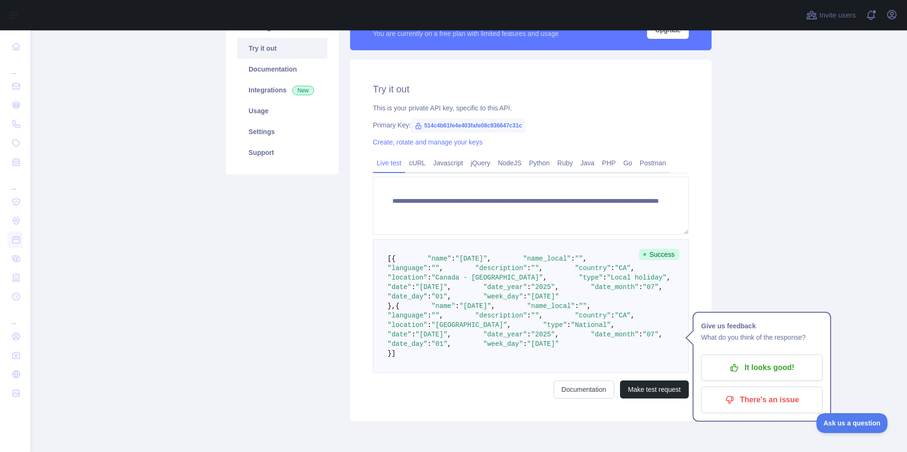  I want to click on p: It looks good!, so click(762, 368).